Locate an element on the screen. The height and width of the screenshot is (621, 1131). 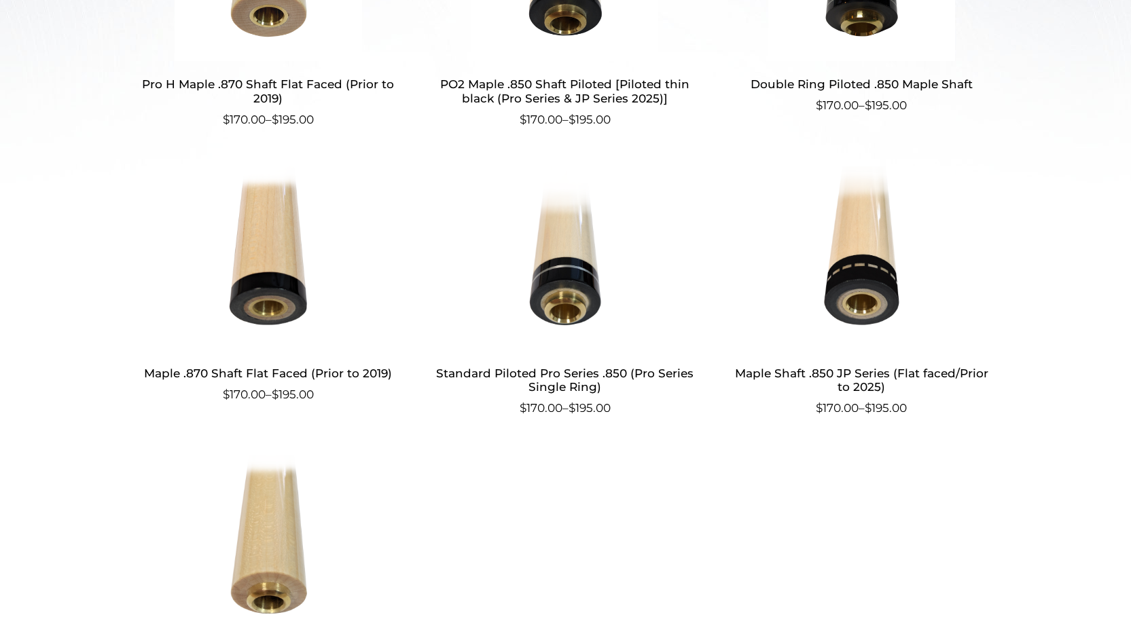
a: Maple Shaft .850 JP Series (Flat faced/Prior to 2025) $170.00–$195.00 is located at coordinates (861, 291).